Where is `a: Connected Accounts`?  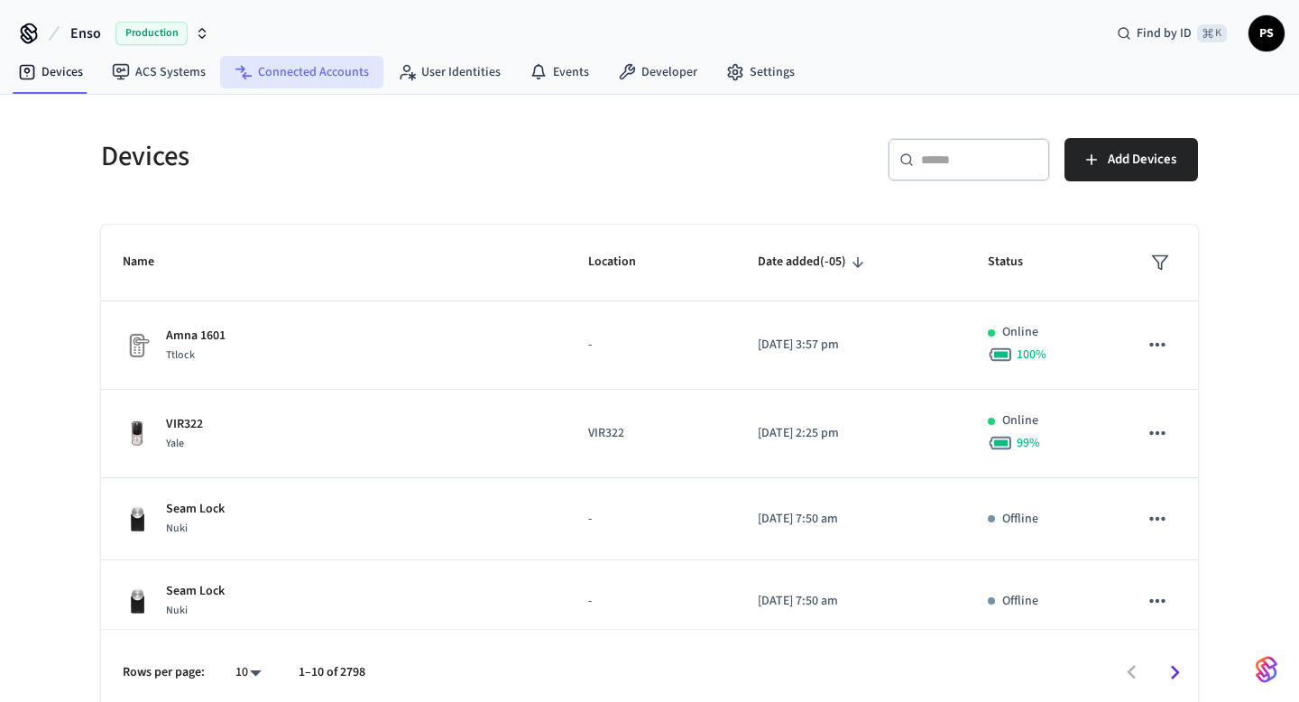 a: Connected Accounts is located at coordinates (301, 72).